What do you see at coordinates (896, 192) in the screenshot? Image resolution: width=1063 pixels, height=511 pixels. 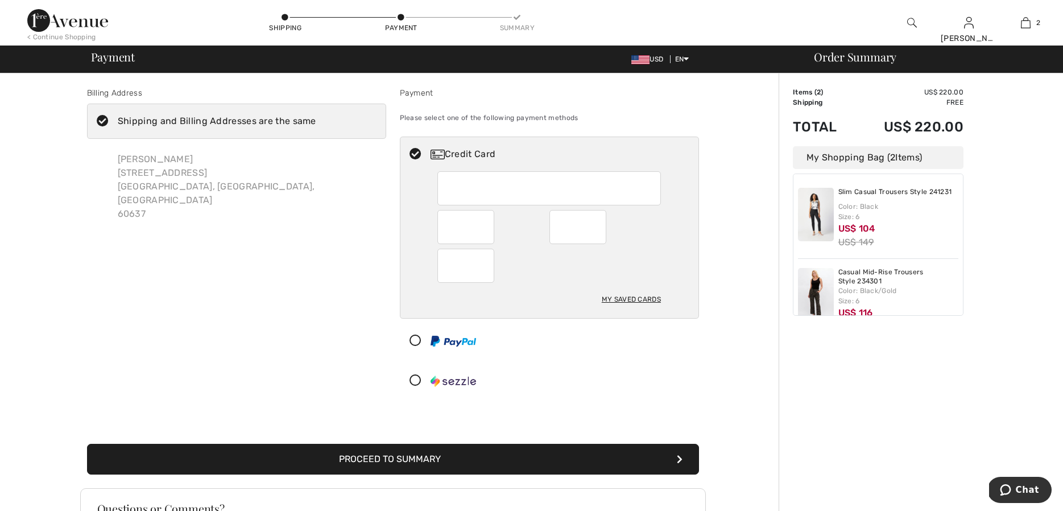 I see `a: Slim Casual Trousers Style 241231` at bounding box center [896, 192].